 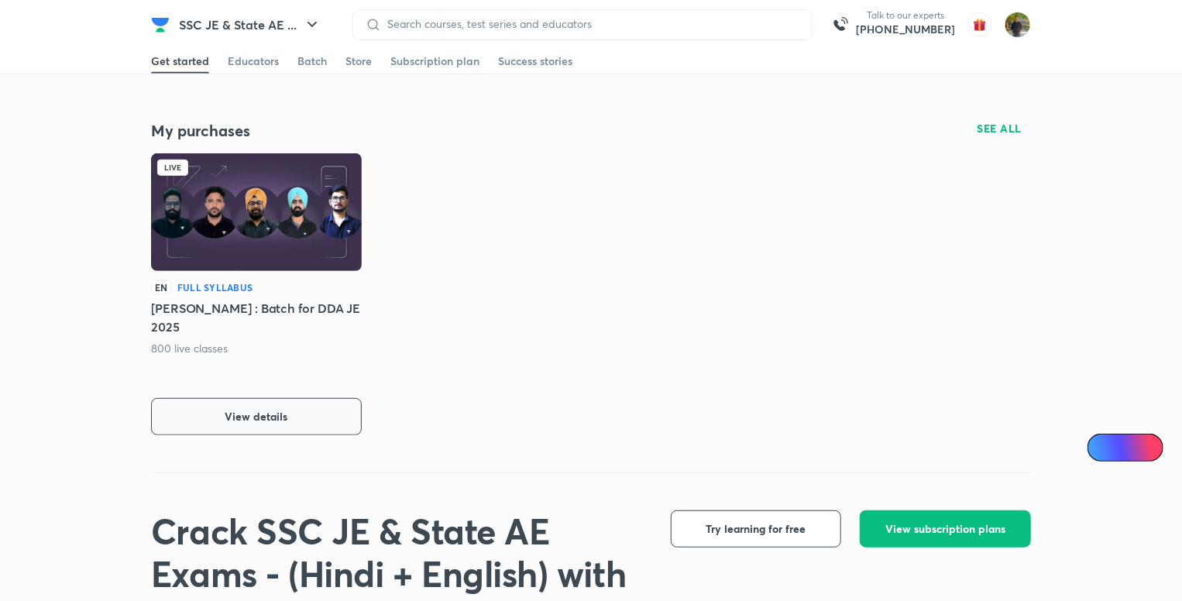 What do you see at coordinates (256, 417) in the screenshot?
I see `button: View details` at bounding box center [256, 417].